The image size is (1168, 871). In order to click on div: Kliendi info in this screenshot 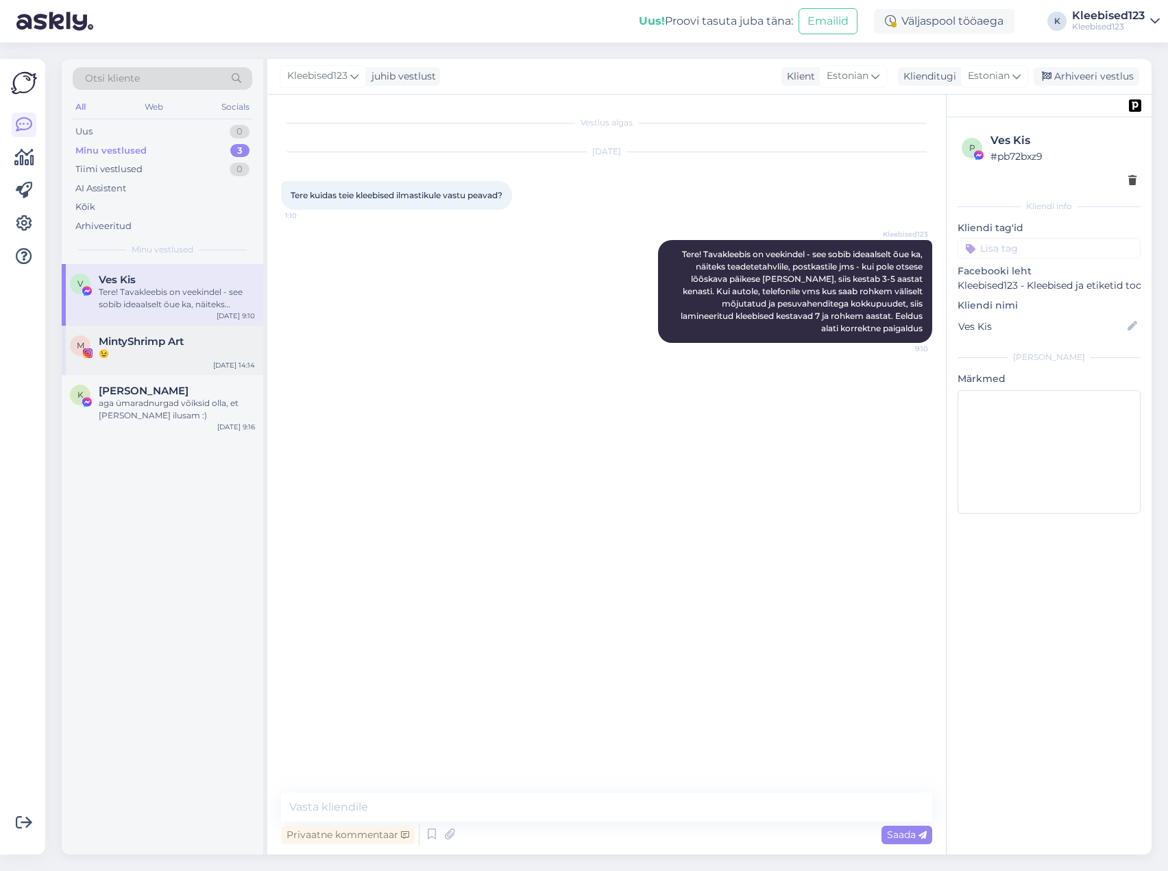, I will do `click(1049, 206)`.